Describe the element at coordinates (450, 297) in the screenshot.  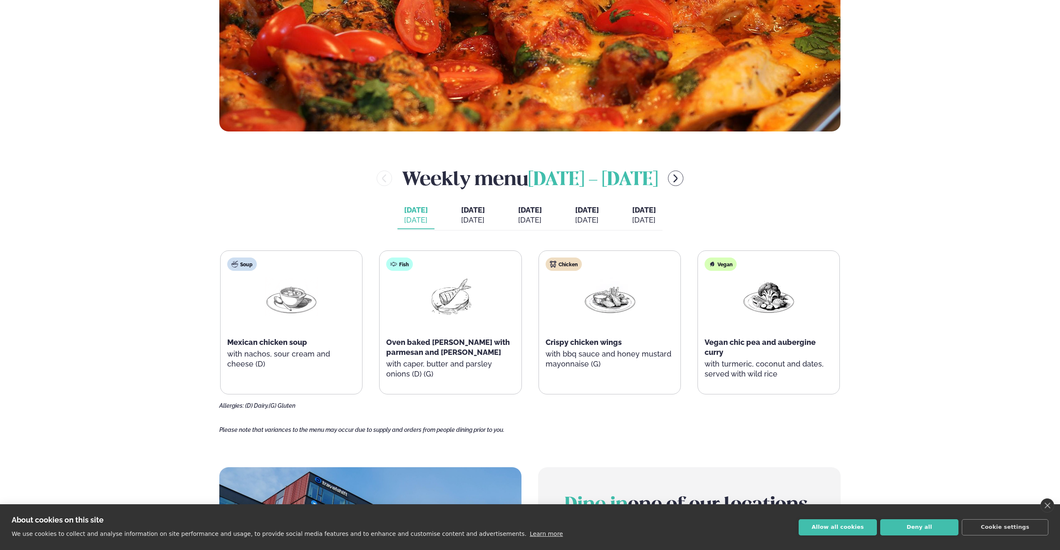
I see `img: Fish.png` at that location.